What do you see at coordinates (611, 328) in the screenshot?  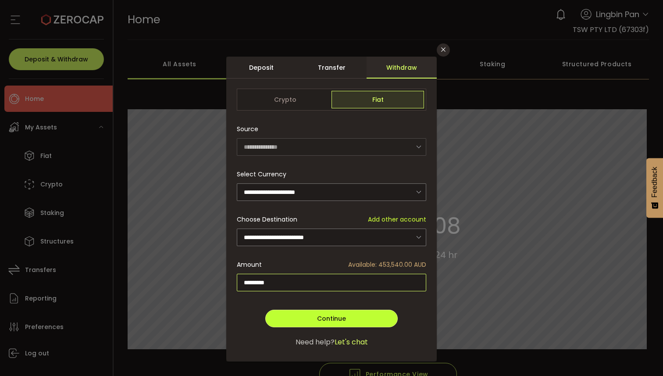 I see `div: Chat Widget` at bounding box center [611, 328].